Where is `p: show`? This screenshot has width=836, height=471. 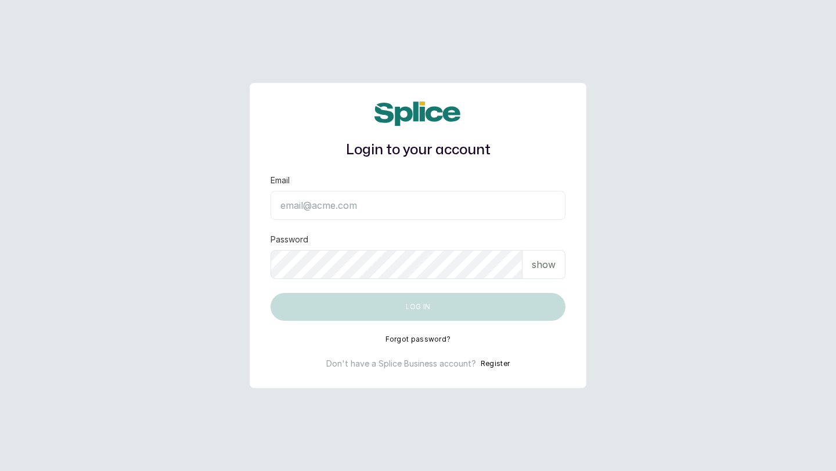
p: show is located at coordinates (543, 265).